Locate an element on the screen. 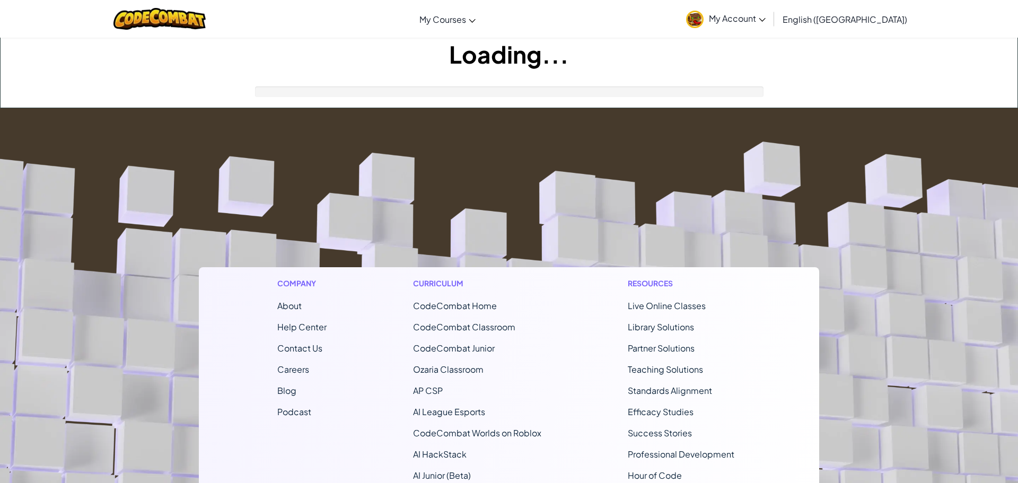 Image resolution: width=1018 pixels, height=483 pixels. a: Ozaria Classroom is located at coordinates (448, 369).